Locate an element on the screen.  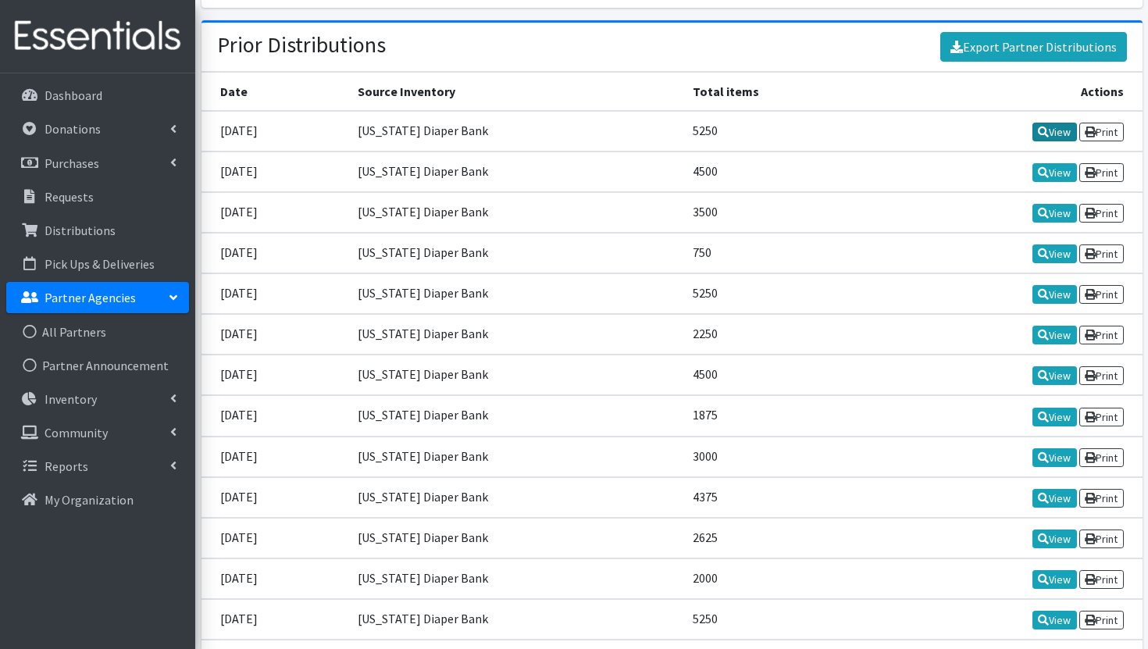
td: 4375 is located at coordinates (779, 498).